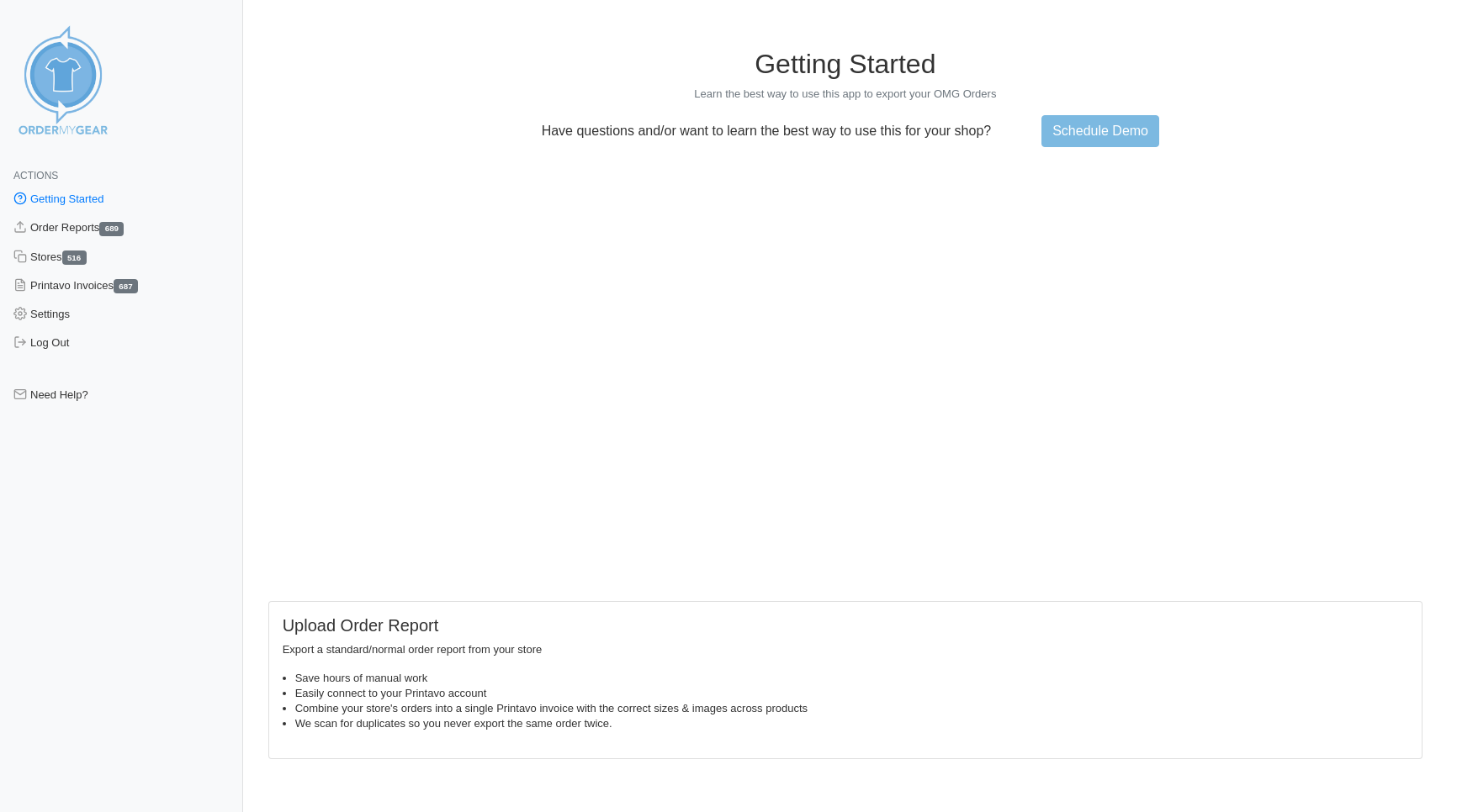 The height and width of the screenshot is (812, 1457). Describe the element at coordinates (851, 724) in the screenshot. I see `li: We scan for duplicates so you never export the same order twice.` at that location.